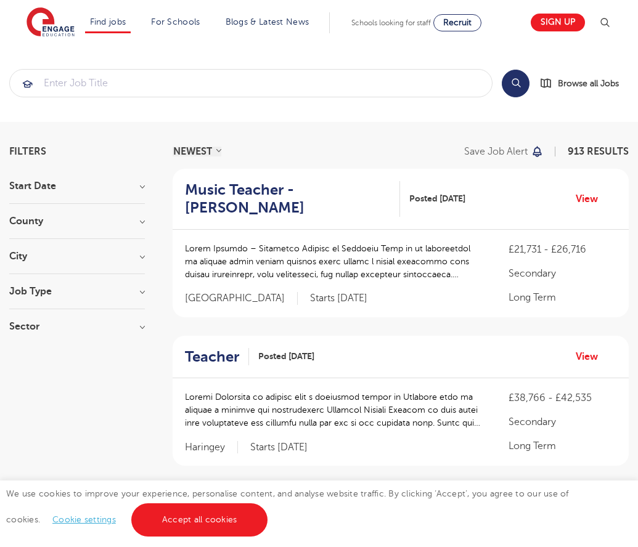  I want to click on span: Browse all Jobs, so click(588, 83).